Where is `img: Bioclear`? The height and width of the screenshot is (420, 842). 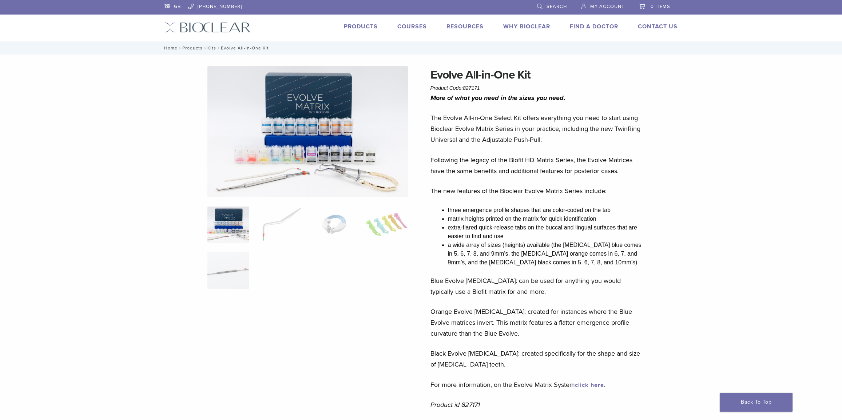
img: Bioclear is located at coordinates (207, 27).